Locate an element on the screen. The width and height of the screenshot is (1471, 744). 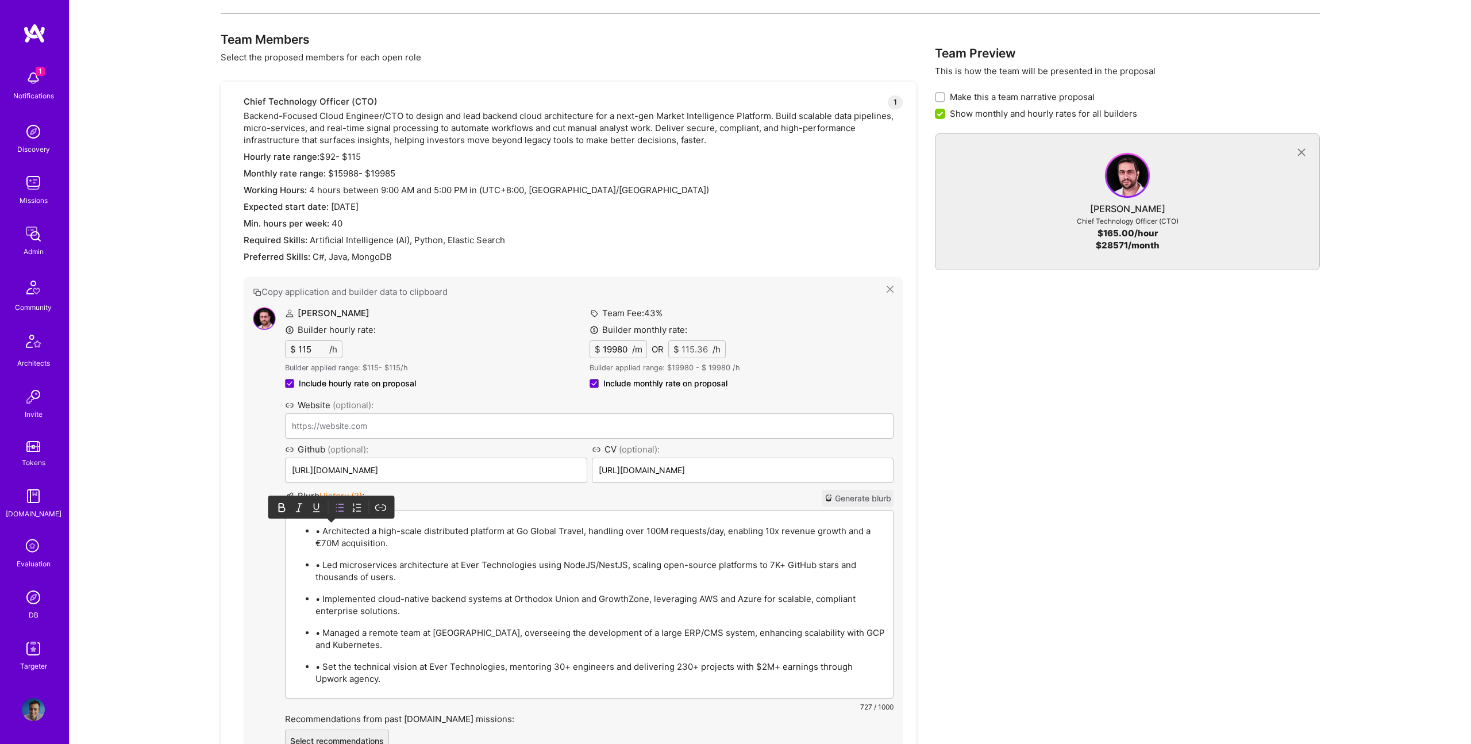
img: admin teamwork is located at coordinates (33, 234).